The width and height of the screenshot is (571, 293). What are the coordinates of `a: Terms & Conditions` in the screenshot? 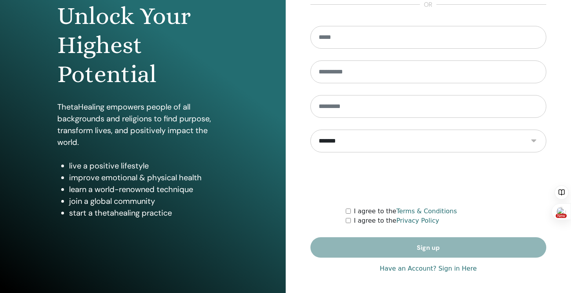 It's located at (426, 211).